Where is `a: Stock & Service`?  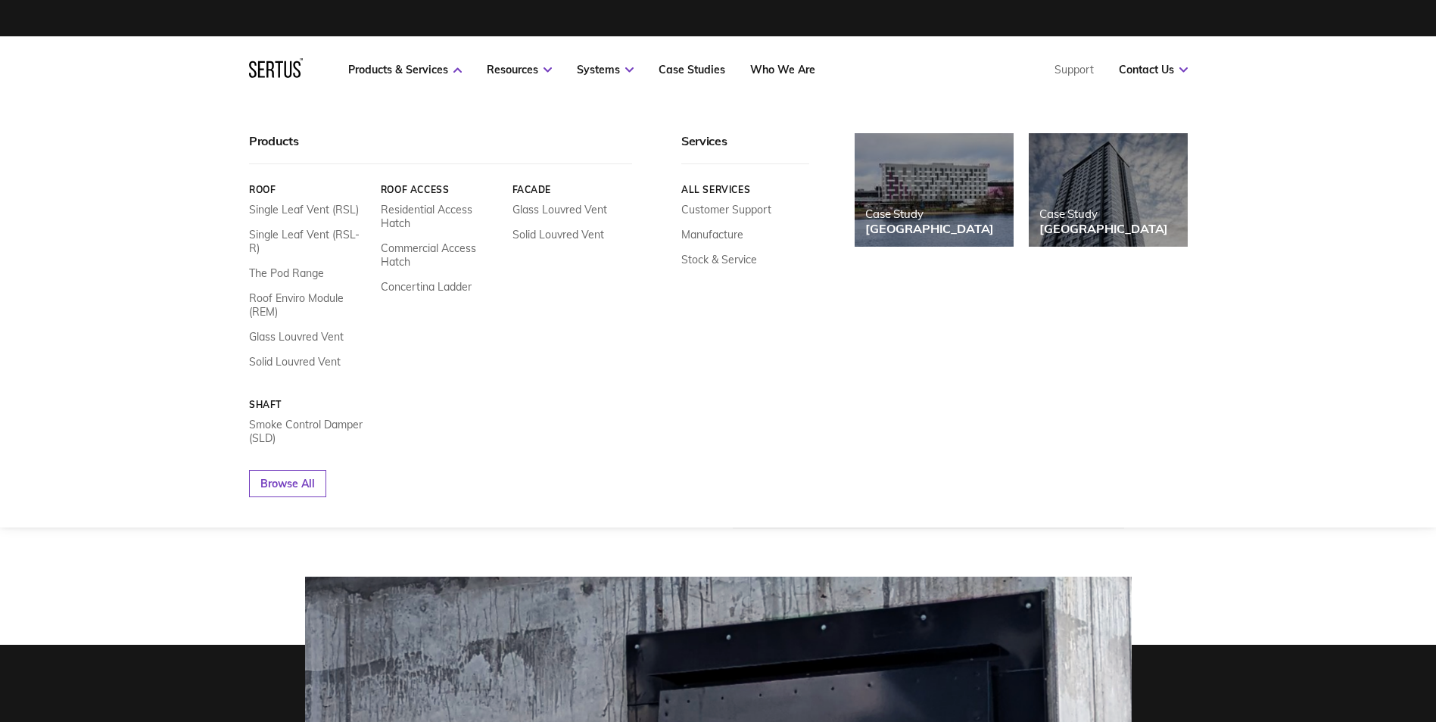 a: Stock & Service is located at coordinates (719, 260).